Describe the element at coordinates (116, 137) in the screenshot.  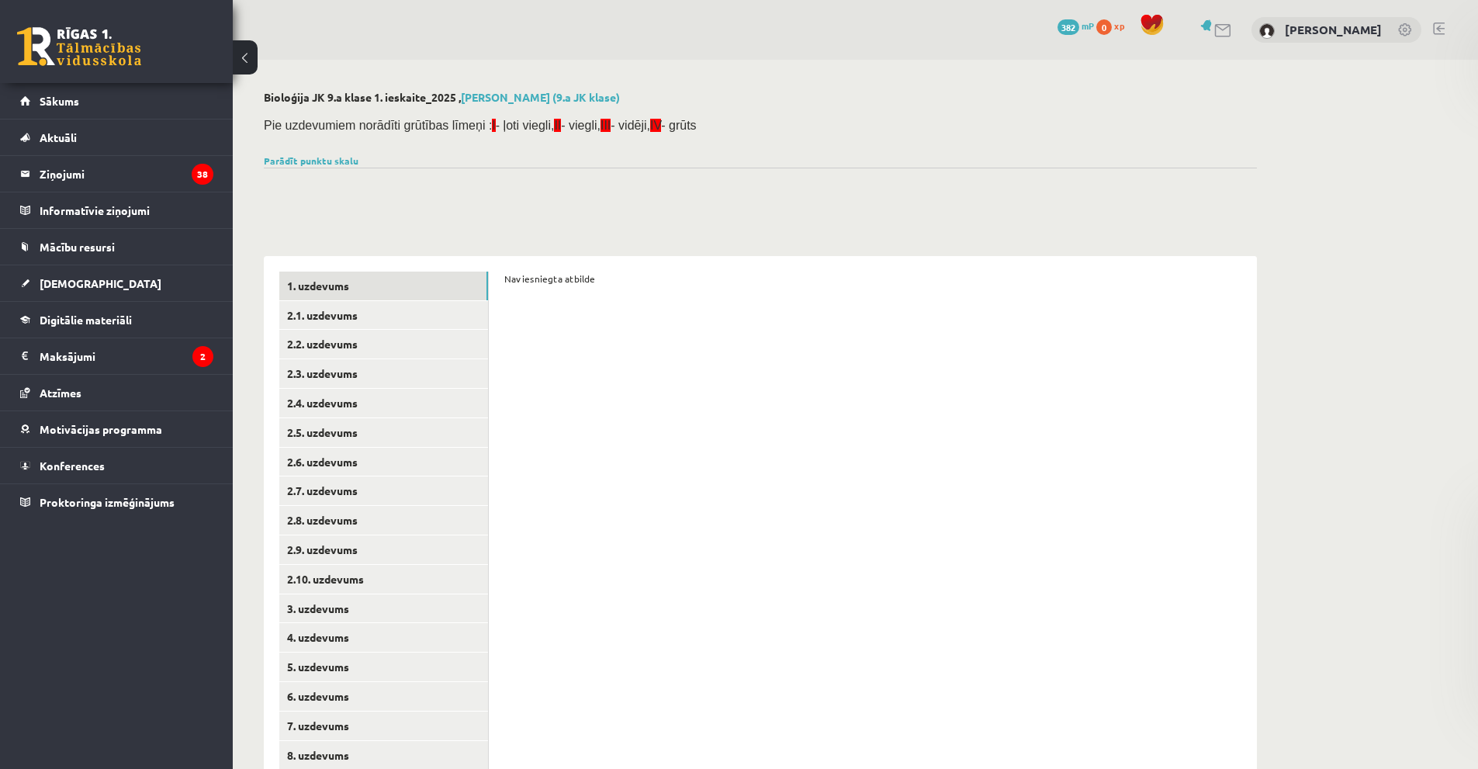
I see `a: Aktuāli` at that location.